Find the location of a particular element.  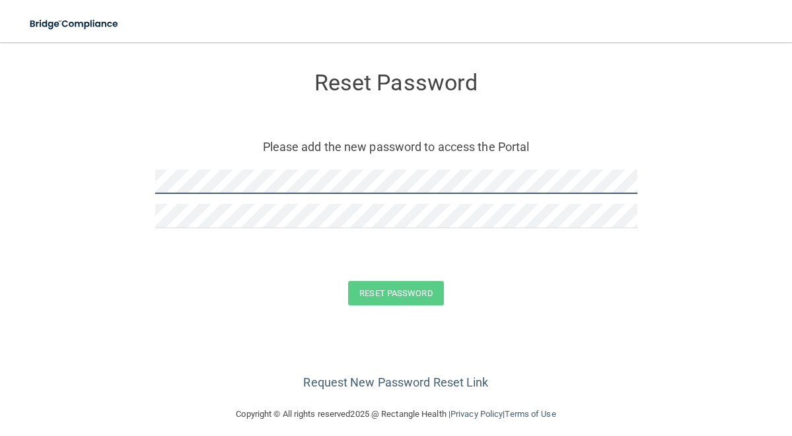

img: bridge_compliance_login_screen.278c3ca4.svg is located at coordinates (75, 24).